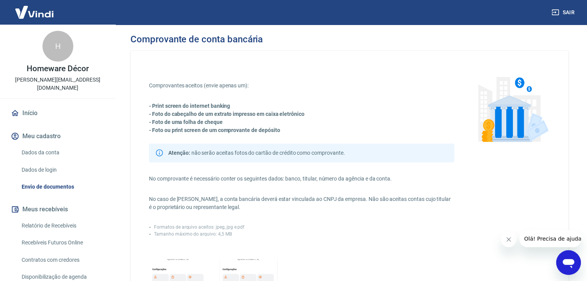 The height and width of the screenshot is (281, 587). I want to click on a: Envio de documentos, so click(62, 187).